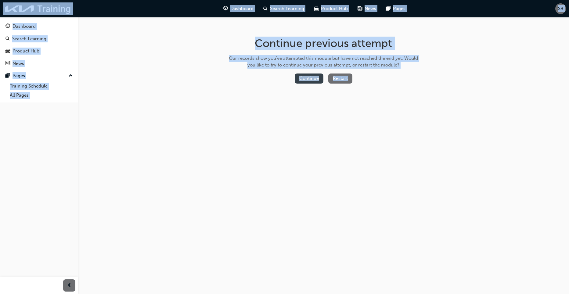 Image resolution: width=569 pixels, height=294 pixels. Describe the element at coordinates (561, 9) in the screenshot. I see `span: SB` at that location.